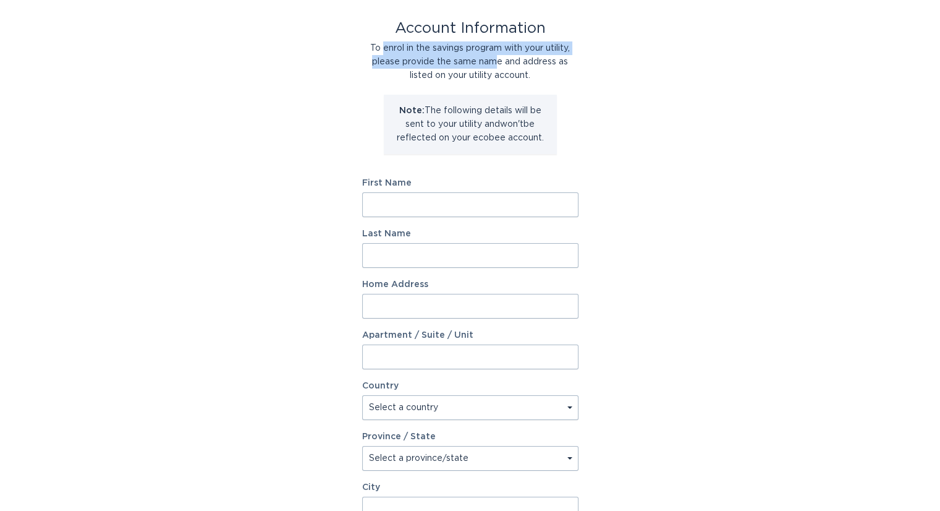 The height and width of the screenshot is (511, 940). Describe the element at coordinates (470, 124) in the screenshot. I see `p: The following details will be sent to your utility and won't be reflected on your ecobee account.` at that location.